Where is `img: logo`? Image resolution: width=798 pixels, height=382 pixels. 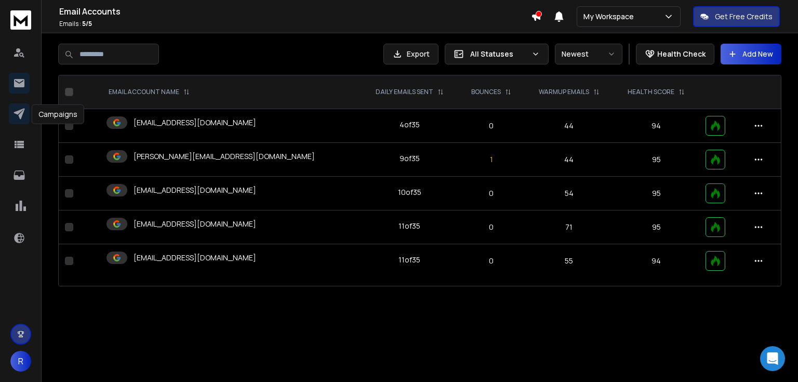 img: logo is located at coordinates (21, 20).